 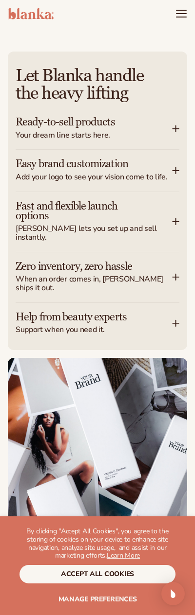 I want to click on h3: Easy brand customization, so click(x=79, y=164).